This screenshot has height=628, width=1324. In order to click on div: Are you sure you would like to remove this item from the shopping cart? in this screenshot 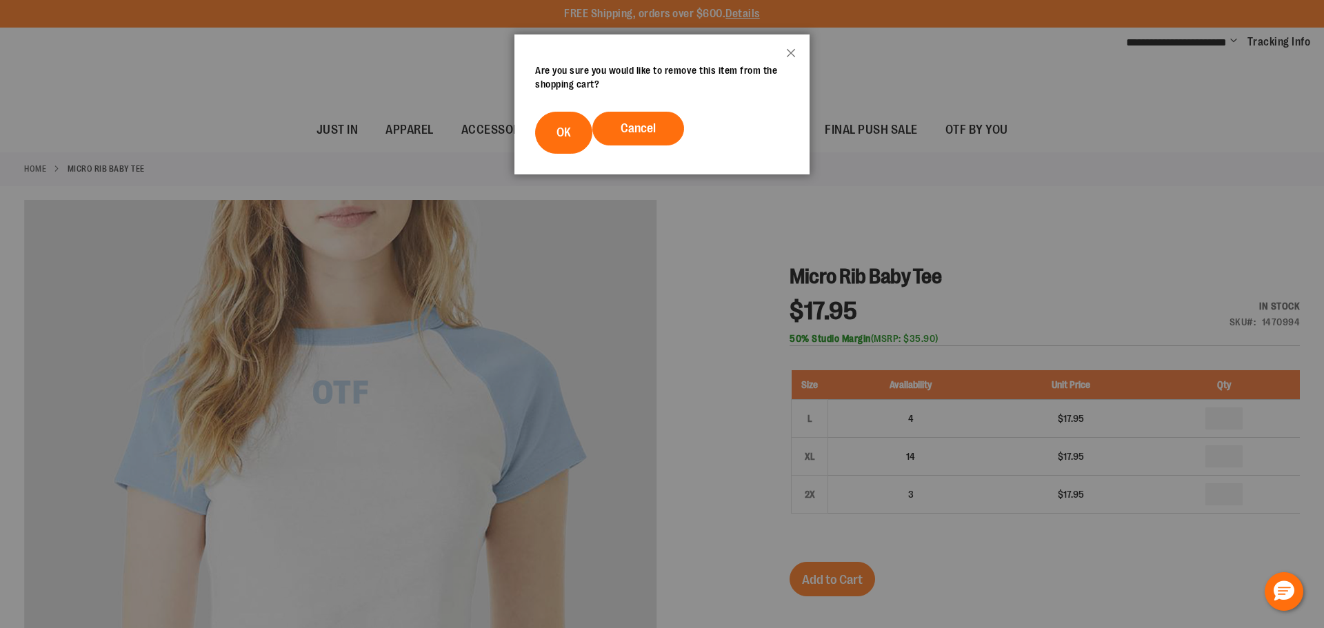, I will do `click(662, 77)`.